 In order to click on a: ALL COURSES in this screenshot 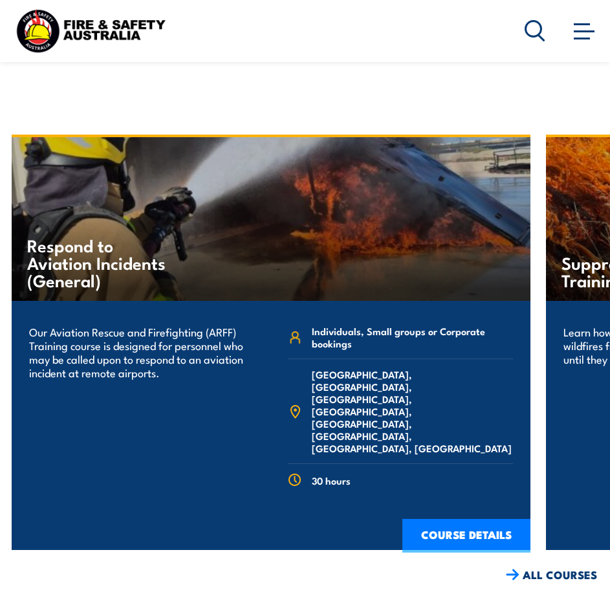, I will do `click(551, 574)`.